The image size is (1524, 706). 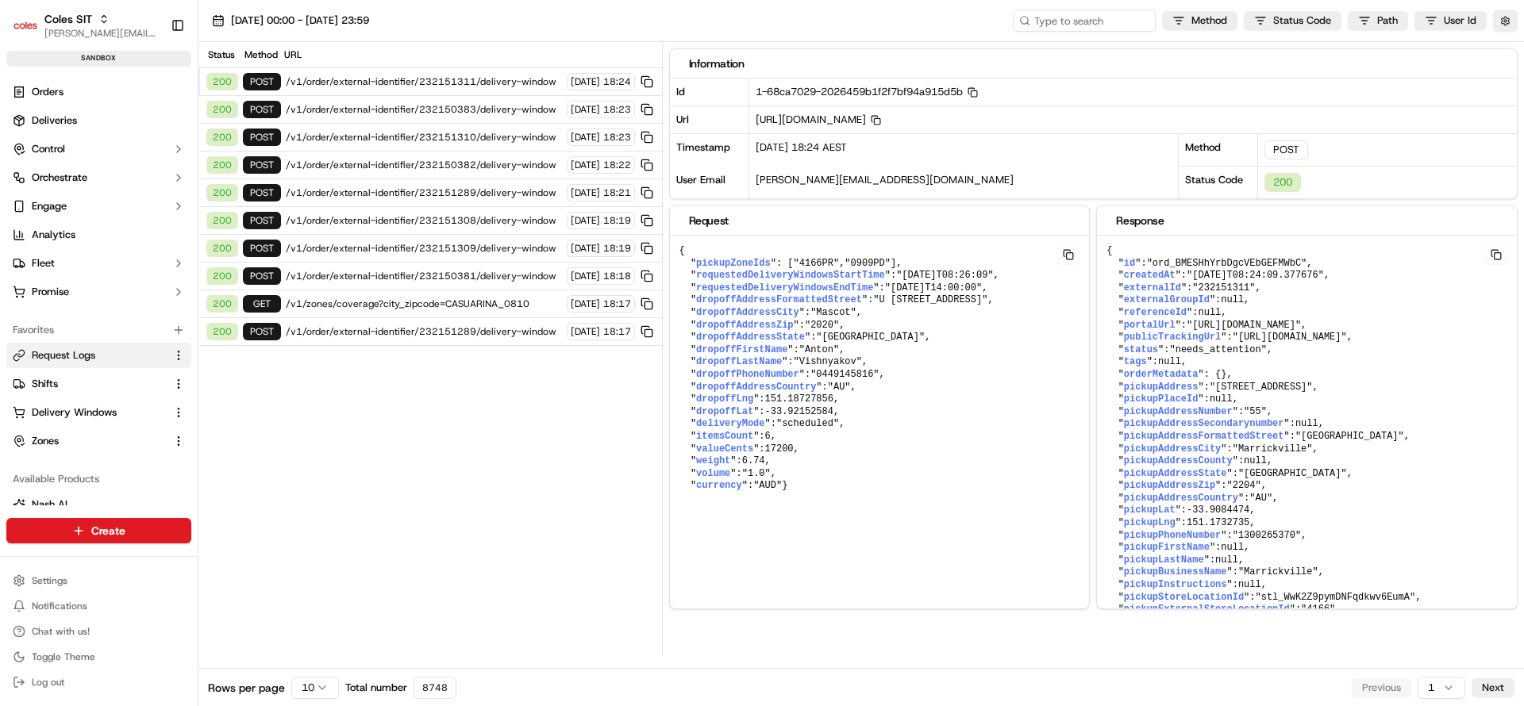 What do you see at coordinates (1459, 21) in the screenshot?
I see `span: User Id` at bounding box center [1459, 21].